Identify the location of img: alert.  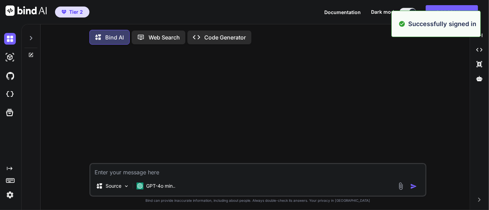
(402, 24).